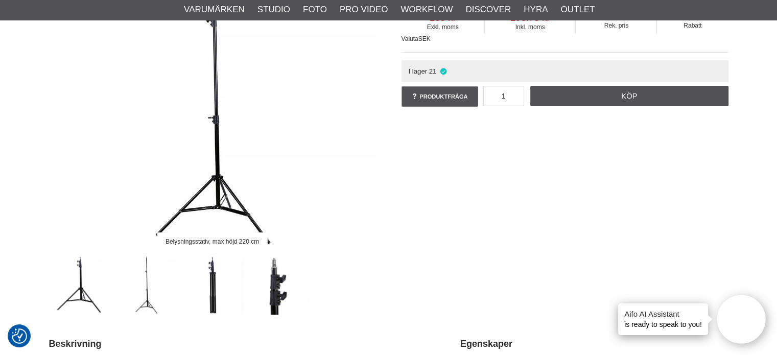  Describe the element at coordinates (577, 10) in the screenshot. I see `a: Outlet` at that location.